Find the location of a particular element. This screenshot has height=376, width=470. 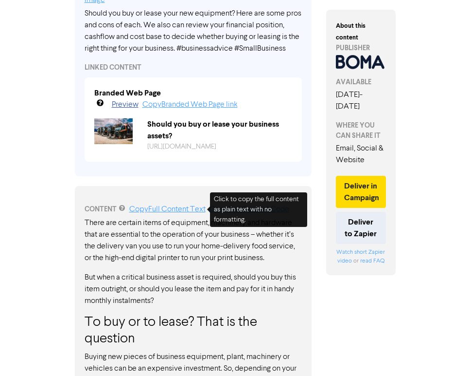

button: Deliver in Campaign is located at coordinates (361, 192).